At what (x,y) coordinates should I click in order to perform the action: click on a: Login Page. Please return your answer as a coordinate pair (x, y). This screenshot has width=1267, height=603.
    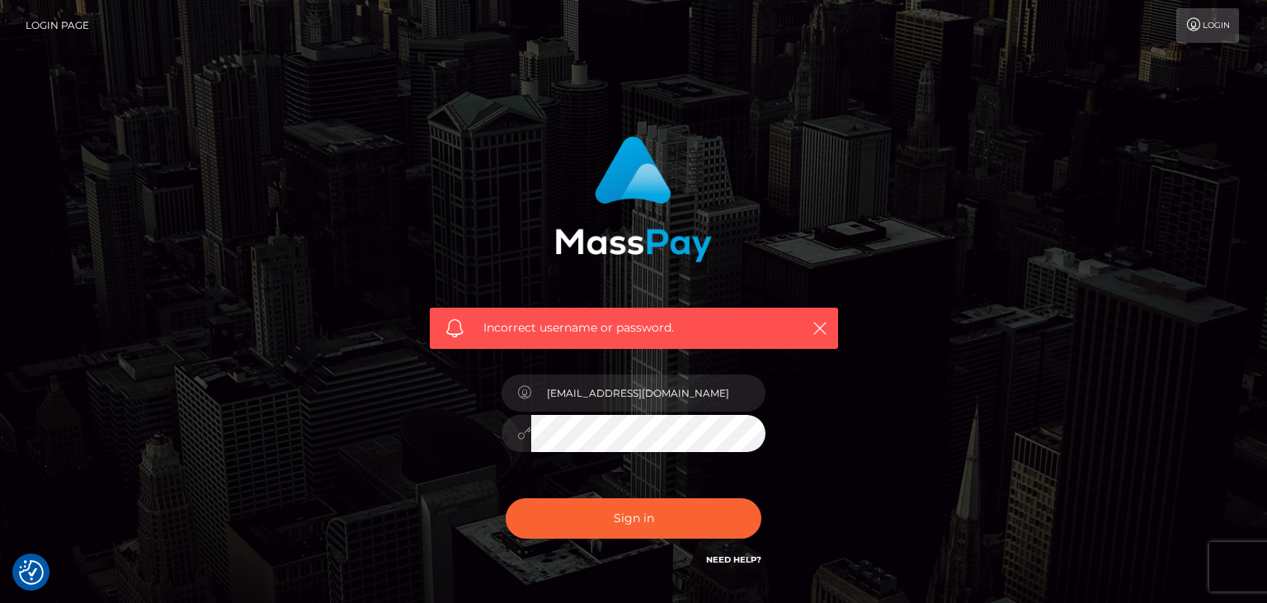
    Looking at the image, I should click on (57, 26).